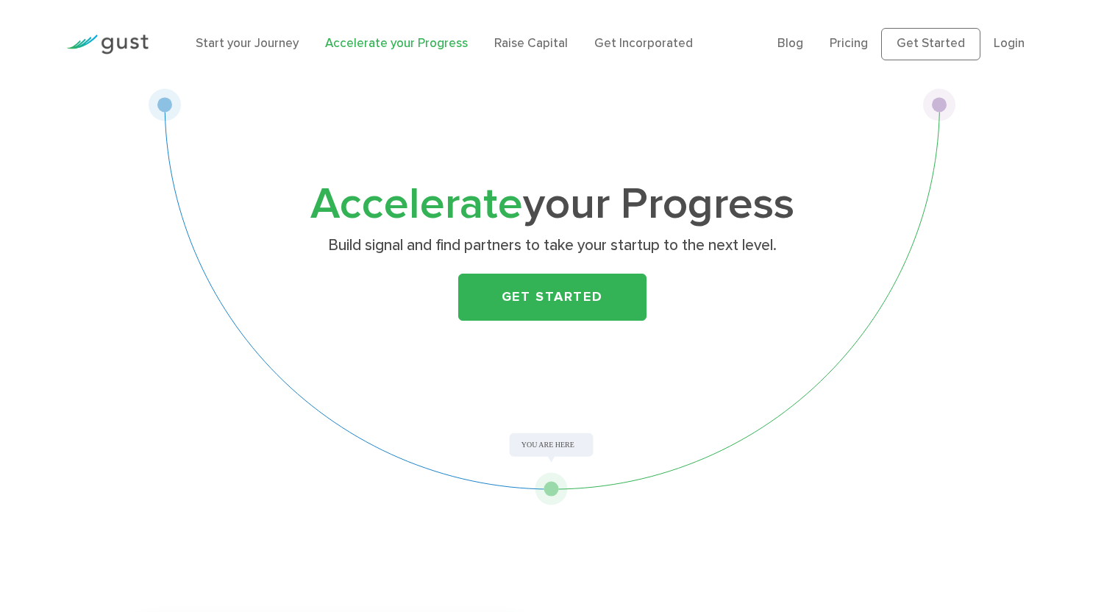  What do you see at coordinates (1009, 43) in the screenshot?
I see `a: Login` at bounding box center [1009, 43].